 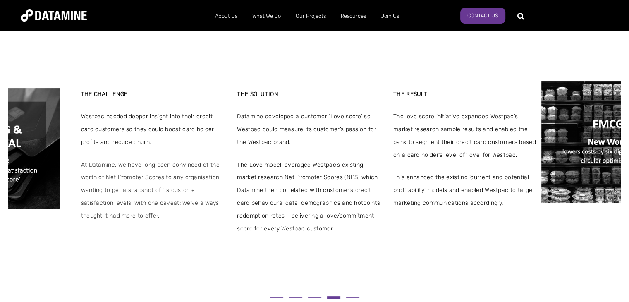 What do you see at coordinates (410, 94) in the screenshot?
I see `strong: THE RESULT` at bounding box center [410, 94].